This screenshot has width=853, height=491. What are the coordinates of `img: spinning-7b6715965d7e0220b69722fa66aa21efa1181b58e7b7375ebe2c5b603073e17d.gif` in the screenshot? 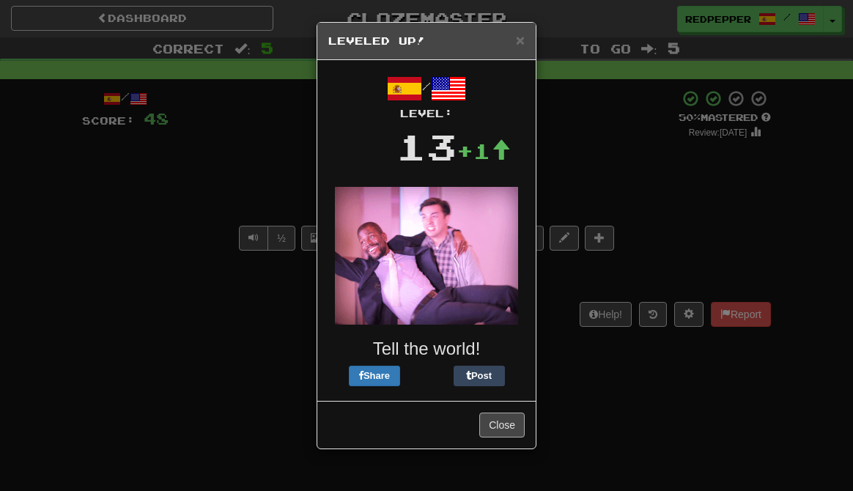 It's located at (426, 256).